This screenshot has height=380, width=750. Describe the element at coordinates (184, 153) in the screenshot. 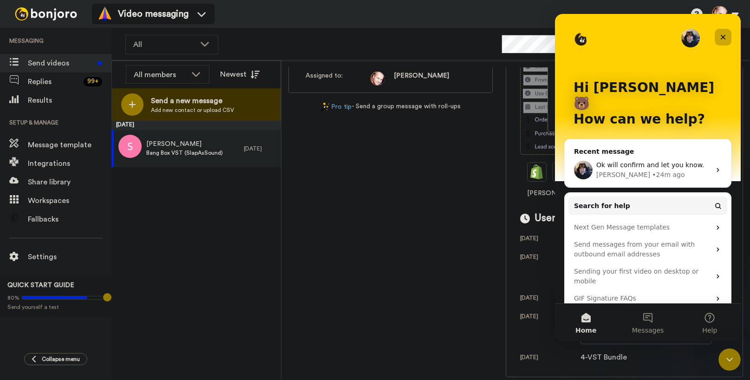

I see `span: Bang Box VST (SlapAsSound)` at that location.